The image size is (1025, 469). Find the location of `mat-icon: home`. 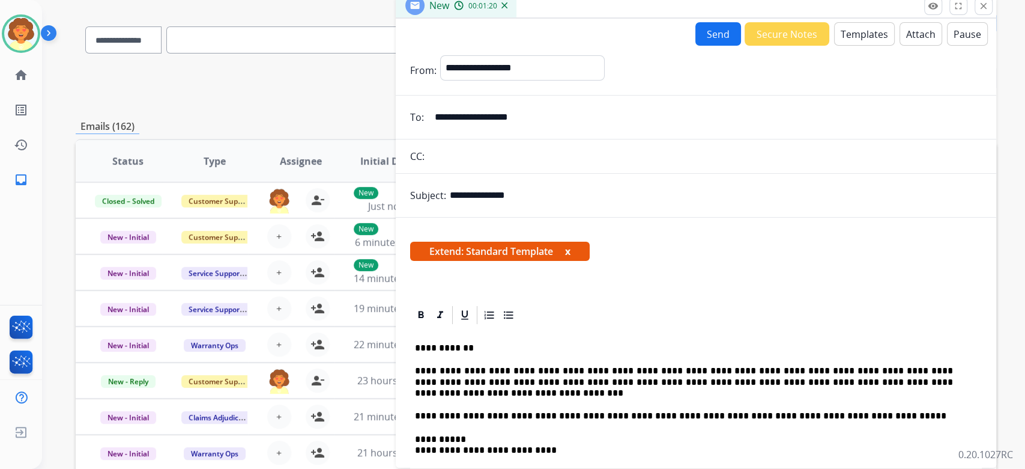

mat-icon: home is located at coordinates (21, 75).